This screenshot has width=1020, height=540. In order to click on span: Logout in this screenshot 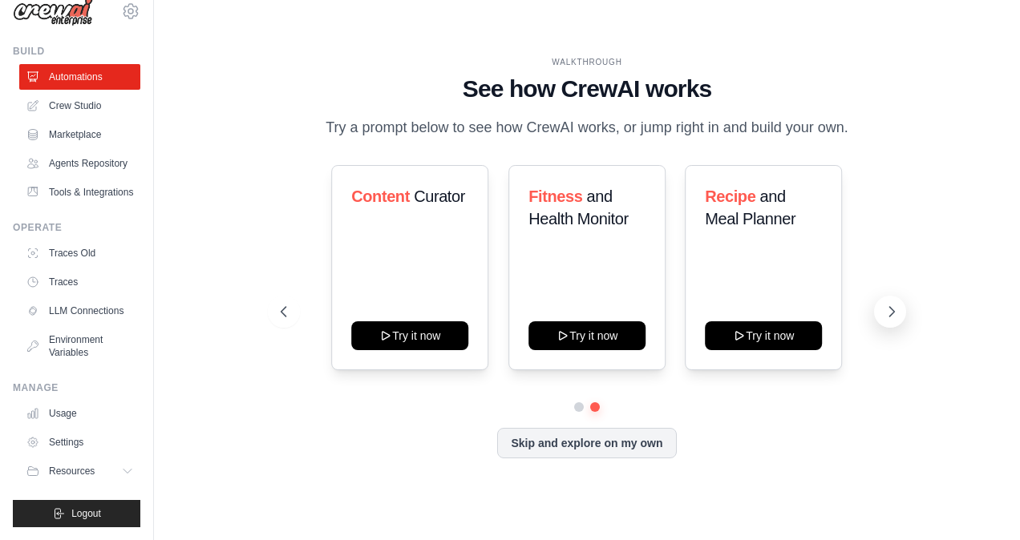, I will do `click(86, 514)`.